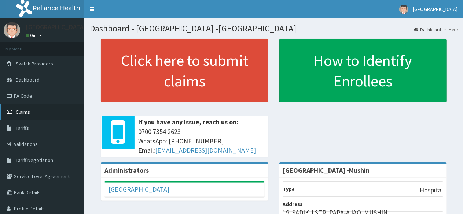 This screenshot has width=463, height=214. Describe the element at coordinates (34, 64) in the screenshot. I see `span: Switch Providers` at that location.